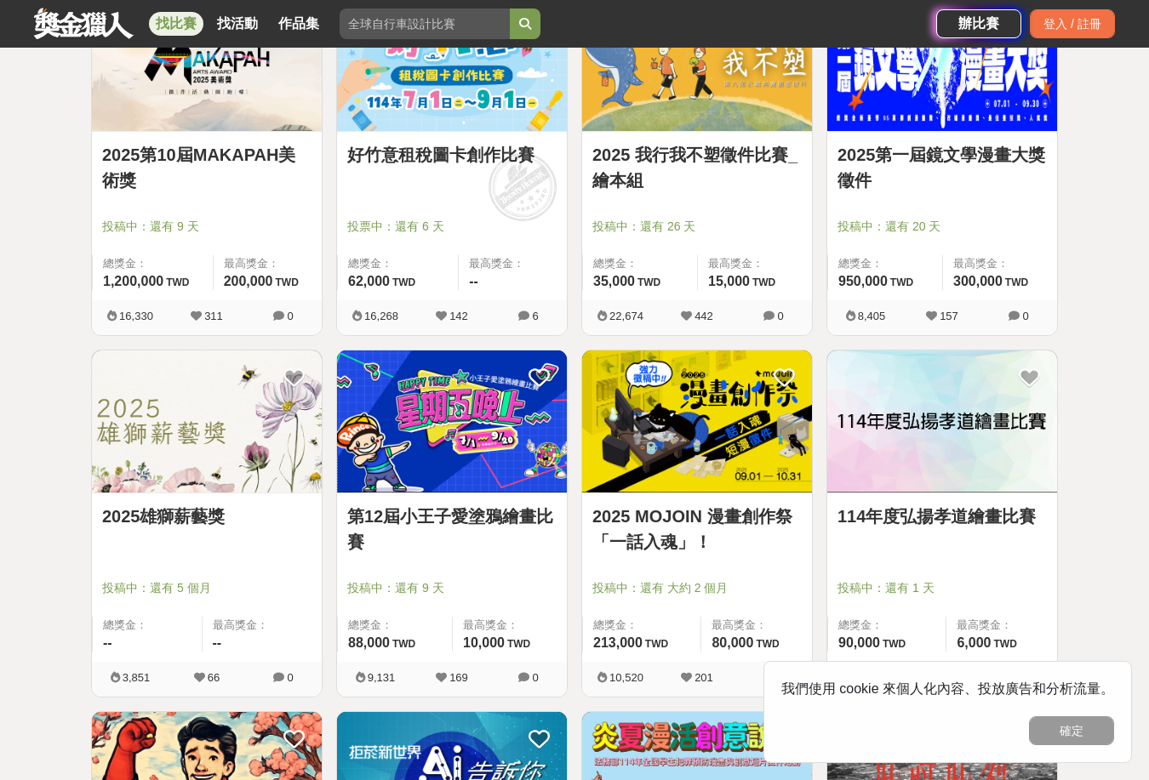  I want to click on a: 2025 MOJOIN 漫畫創作祭「一話入魂」！, so click(697, 529).